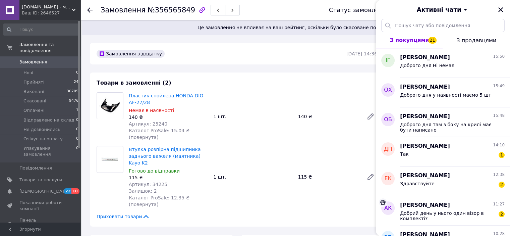  Describe the element at coordinates (34, 82) in the screenshot. I see `span: Прийняті` at that location.